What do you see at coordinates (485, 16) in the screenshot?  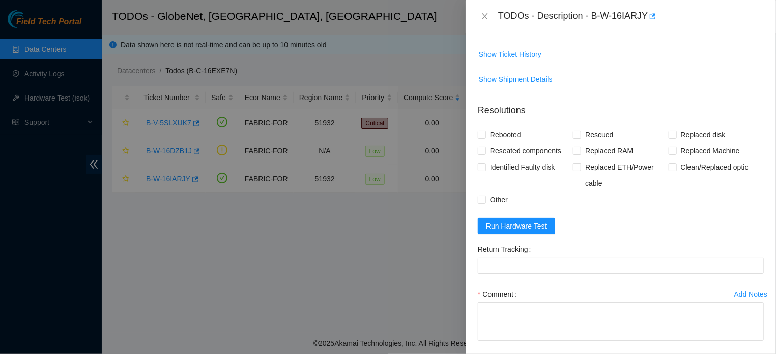 I see `span: close` at bounding box center [485, 16].